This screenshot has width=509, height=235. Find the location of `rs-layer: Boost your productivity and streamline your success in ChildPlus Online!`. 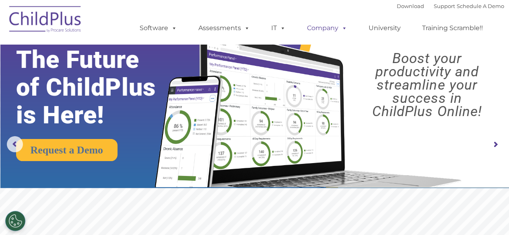

rs-layer: Boost your productivity and streamline your success in ChildPlus Online! is located at coordinates (427, 85).